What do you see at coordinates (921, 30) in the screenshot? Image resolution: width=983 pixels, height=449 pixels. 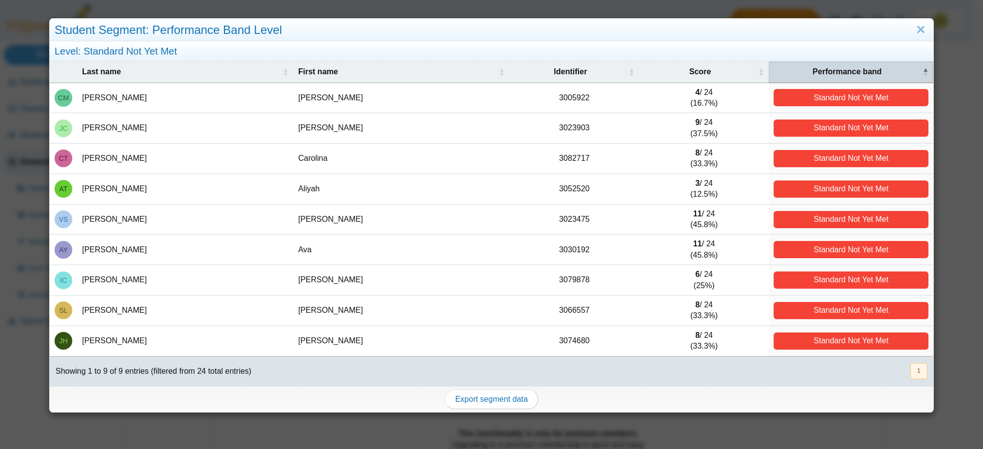 I see `a: Close` at bounding box center [921, 30].